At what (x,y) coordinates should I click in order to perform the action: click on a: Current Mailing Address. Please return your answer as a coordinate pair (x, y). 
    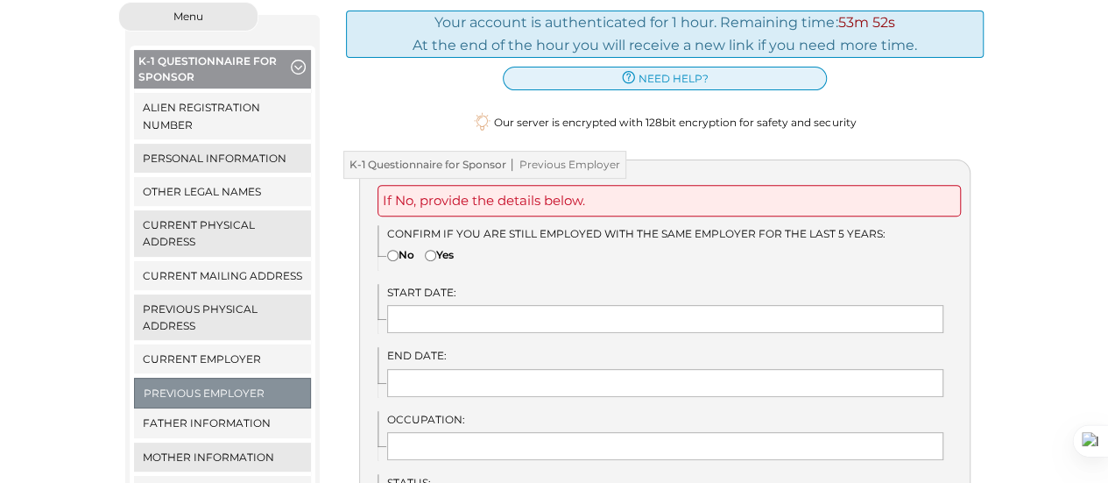
    Looking at the image, I should click on (223, 275).